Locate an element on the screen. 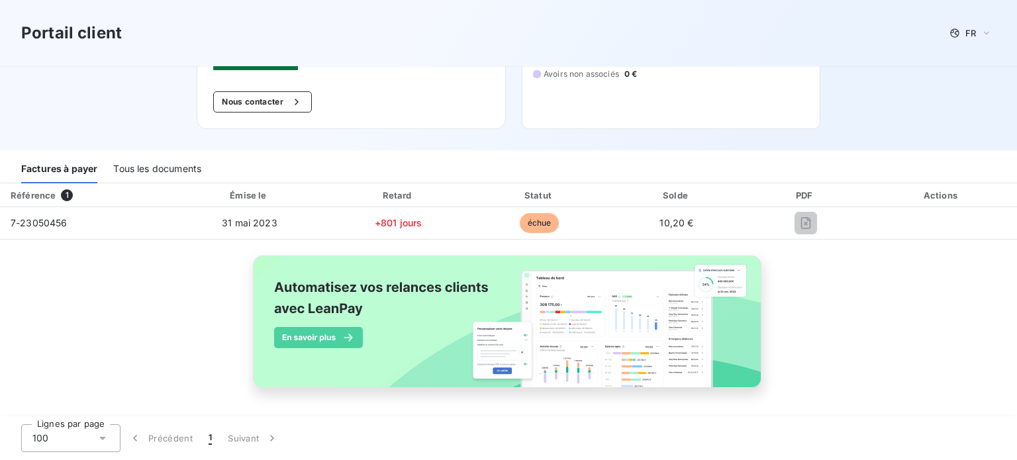 Image resolution: width=1017 pixels, height=460 pixels. img: banner is located at coordinates (508, 329).